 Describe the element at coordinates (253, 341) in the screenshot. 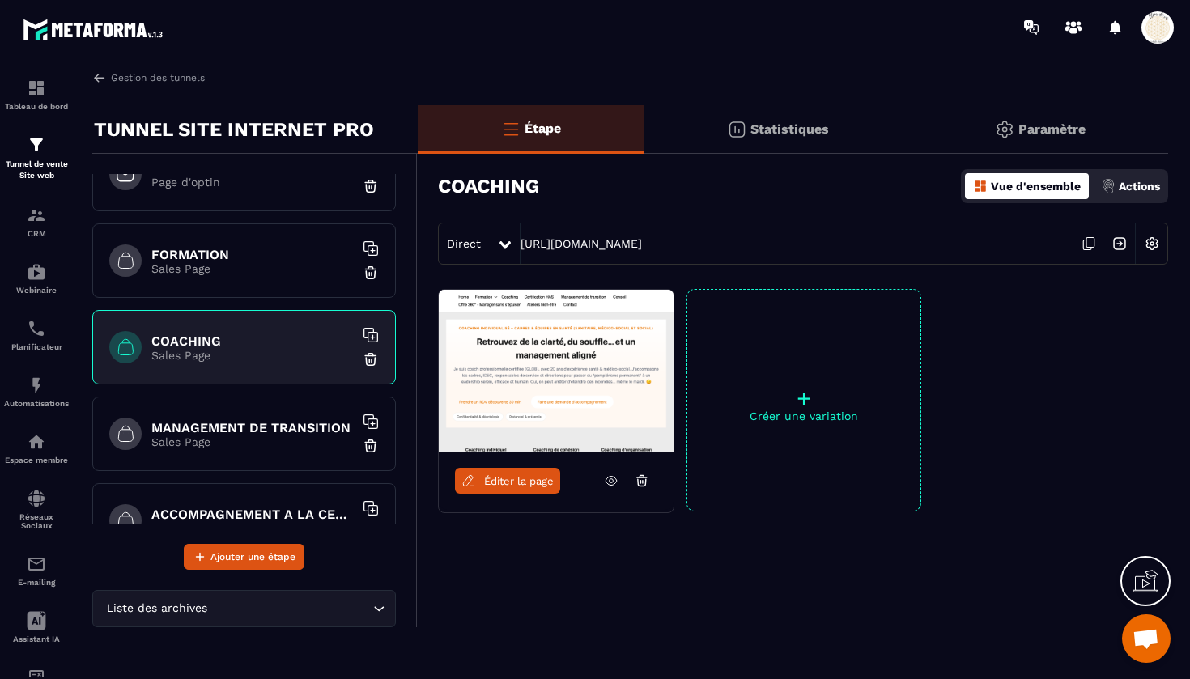

I see `h6: COACHING` at that location.